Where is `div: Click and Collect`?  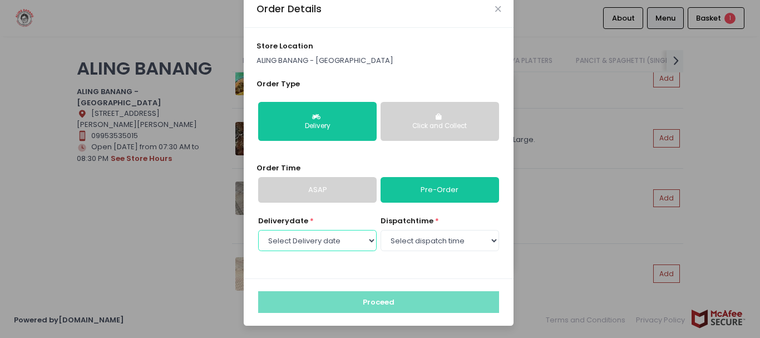 div: Click and Collect is located at coordinates (440, 126).